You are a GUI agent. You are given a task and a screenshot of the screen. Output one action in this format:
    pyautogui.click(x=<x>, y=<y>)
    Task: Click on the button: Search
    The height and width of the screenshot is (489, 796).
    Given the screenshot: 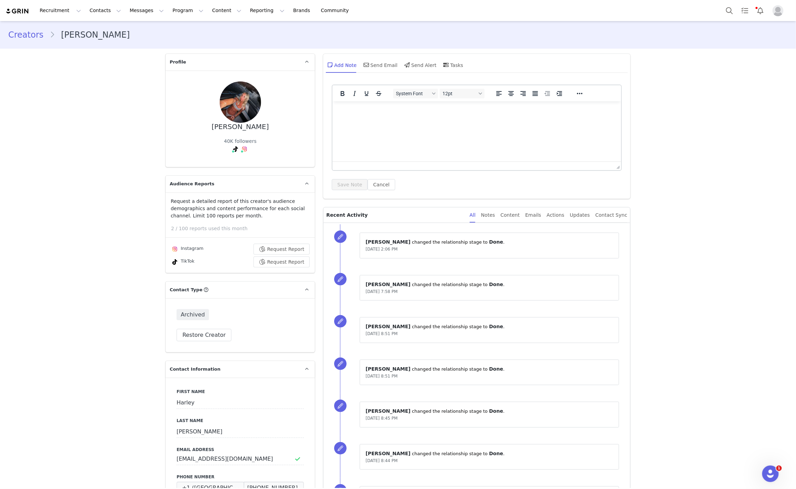 What is the action you would take?
    pyautogui.click(x=729, y=10)
    